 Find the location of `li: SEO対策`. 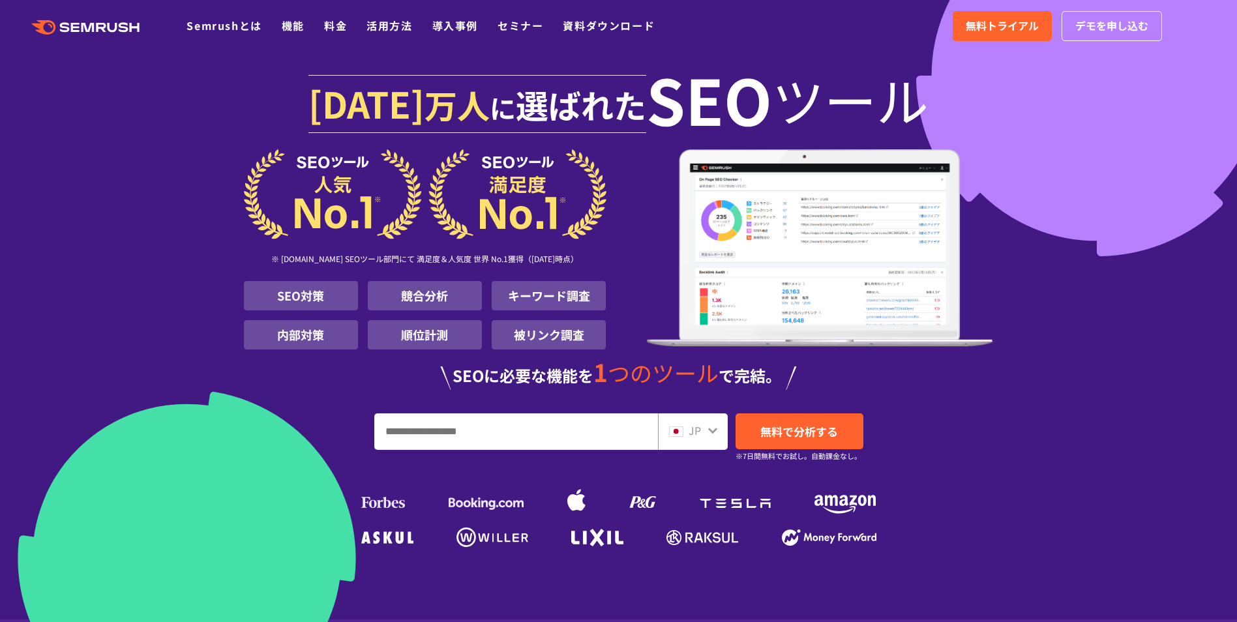

li: SEO対策 is located at coordinates (301, 295).